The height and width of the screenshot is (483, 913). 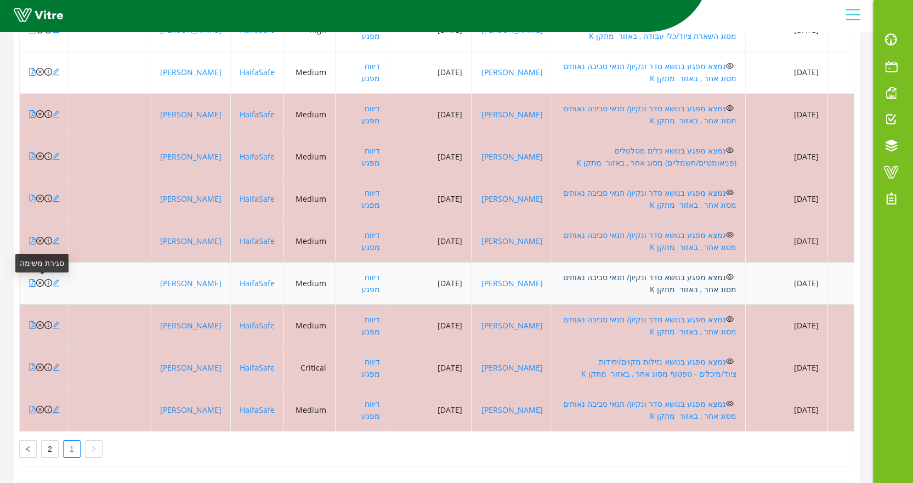 What do you see at coordinates (94, 449) in the screenshot?
I see `li: העמוד הקודם` at bounding box center [94, 449].